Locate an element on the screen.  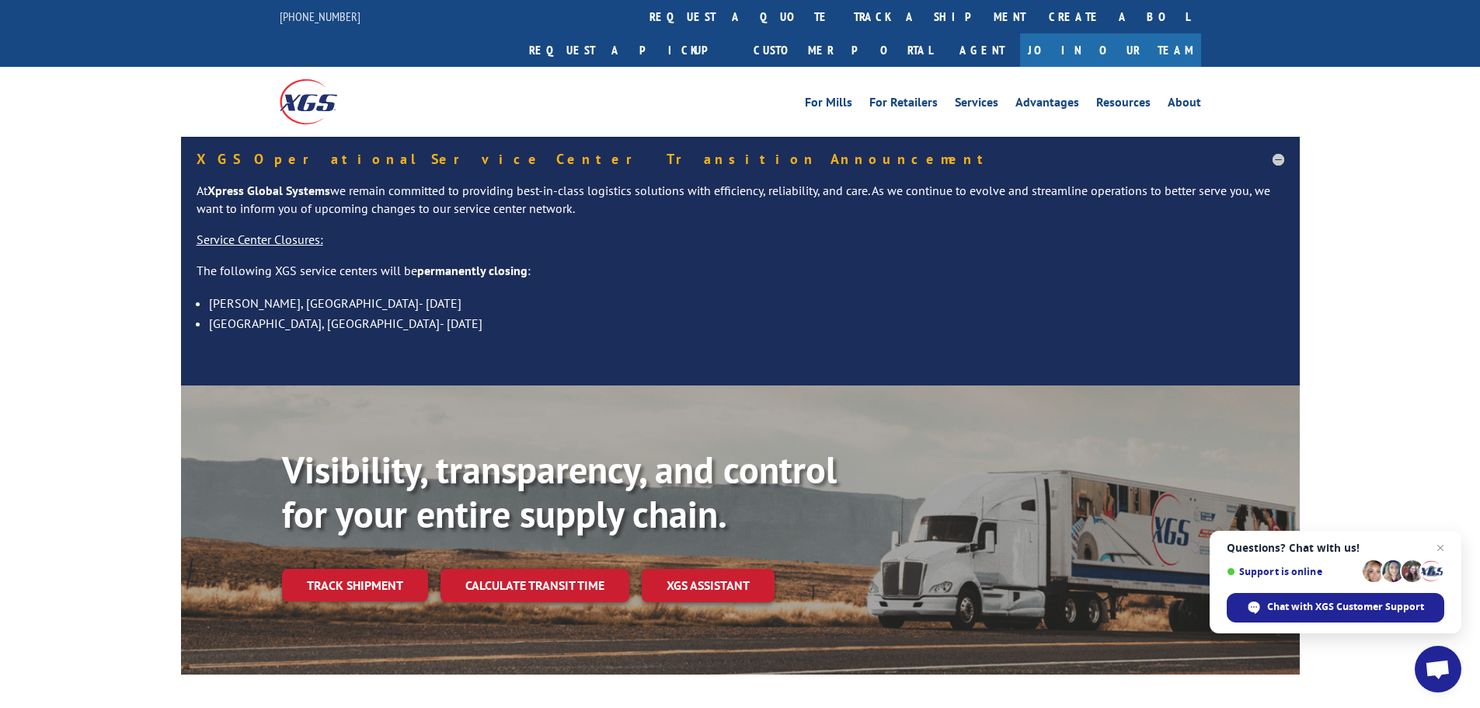
a: Resources is located at coordinates (1123, 105).